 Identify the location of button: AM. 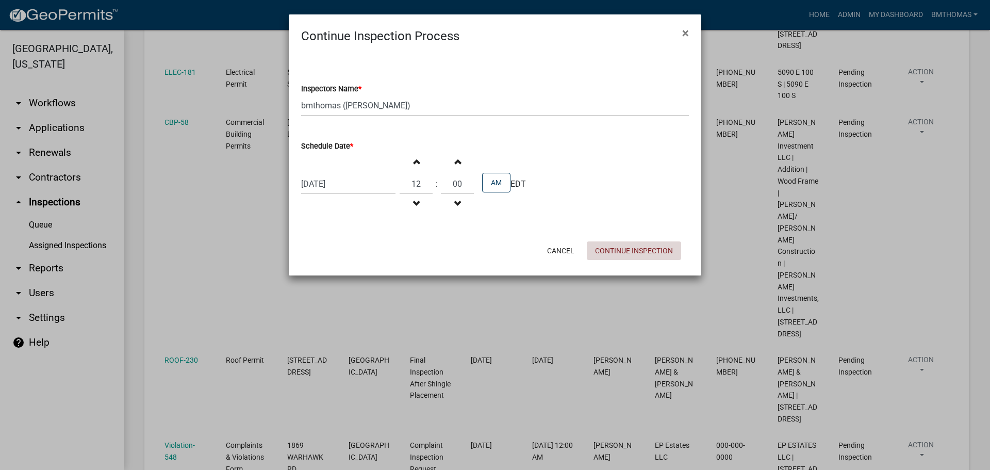
(496, 182).